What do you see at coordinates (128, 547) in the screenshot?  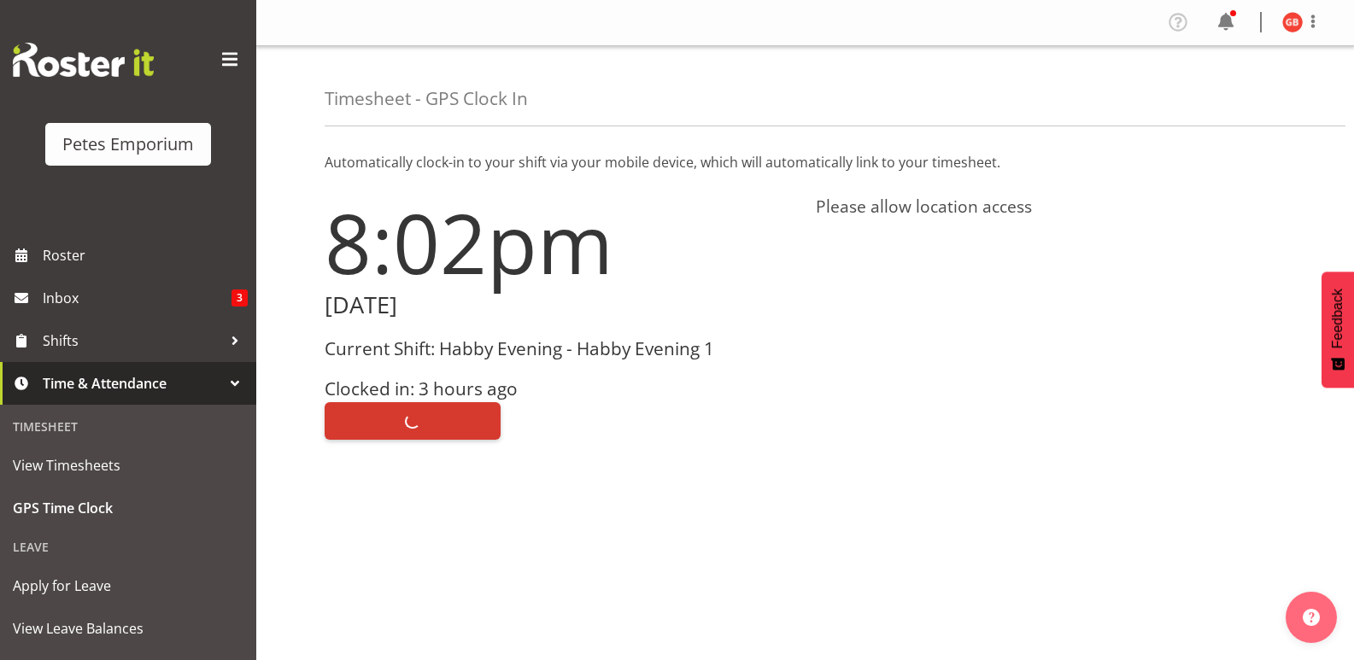 I see `div: Leave` at bounding box center [128, 547].